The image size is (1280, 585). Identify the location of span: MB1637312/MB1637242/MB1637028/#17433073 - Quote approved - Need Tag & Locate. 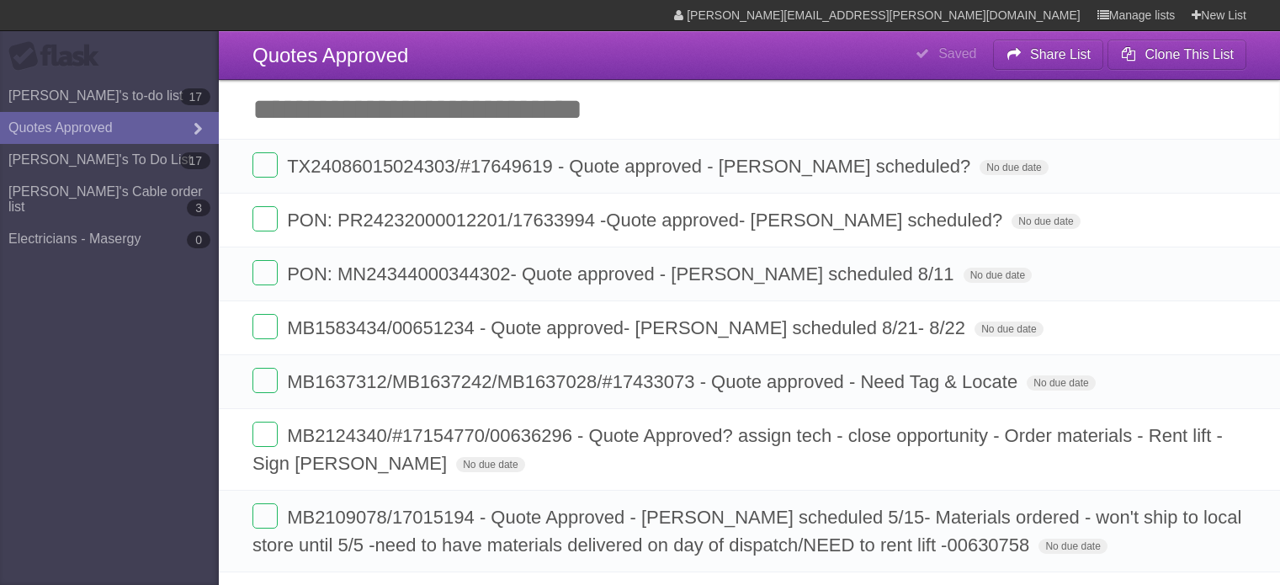
(654, 381).